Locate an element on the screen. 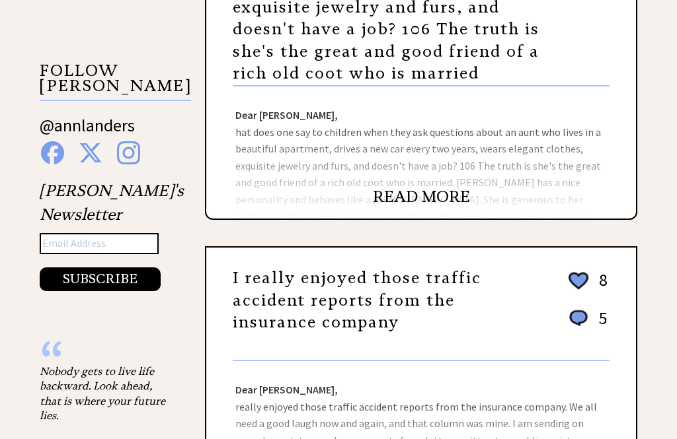  img: facebook%20blue.png is located at coordinates (52, 153).